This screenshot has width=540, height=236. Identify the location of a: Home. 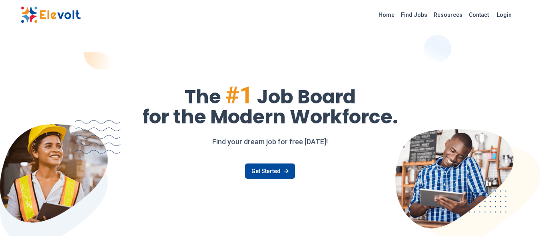
(387, 15).